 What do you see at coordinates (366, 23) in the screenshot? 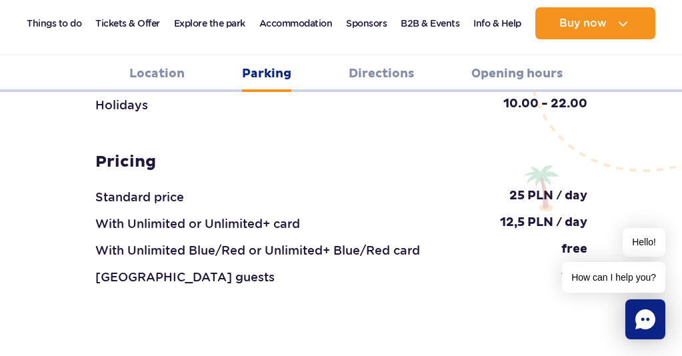
I see `a: Sponsors` at bounding box center [366, 23].